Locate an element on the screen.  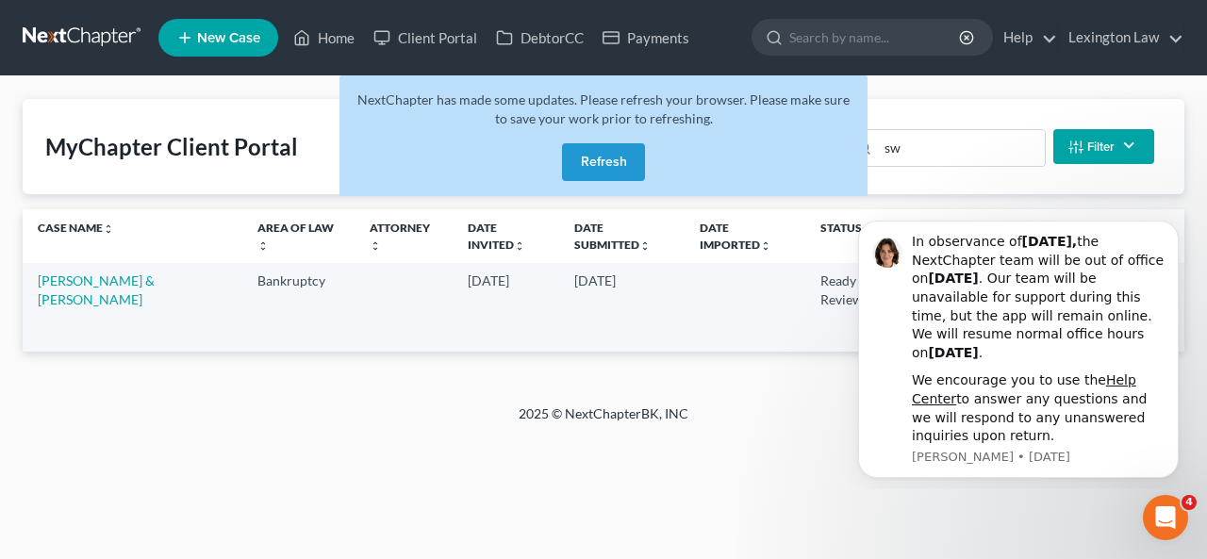
div: We encourage you to use the to answer any questions and we will respond to any unanswered inquiri... is located at coordinates (208, 204).